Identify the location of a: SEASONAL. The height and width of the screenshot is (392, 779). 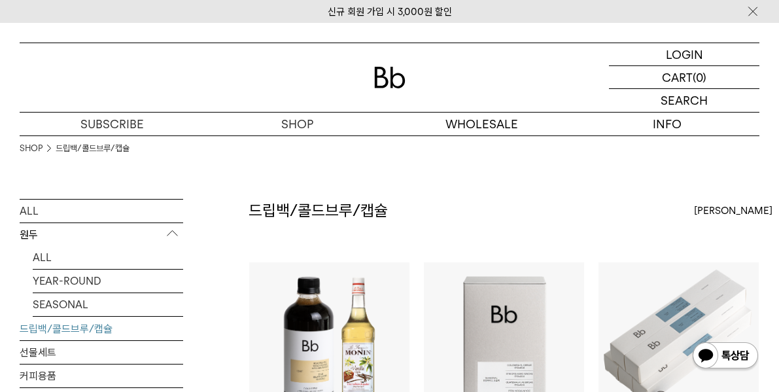
(108, 304).